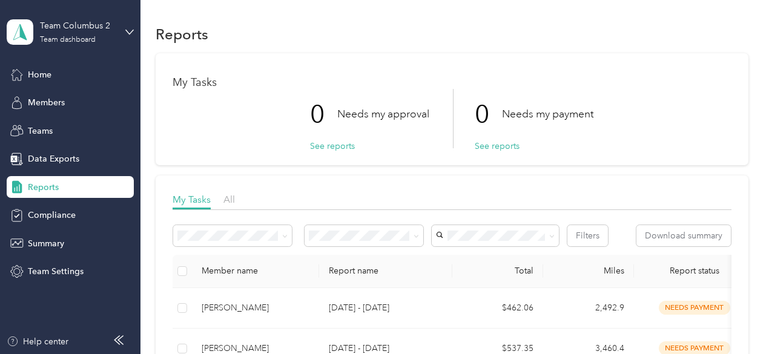 This screenshot has height=354, width=769. What do you see at coordinates (589, 308) in the screenshot?
I see `td: 2,492.9` at bounding box center [589, 308].